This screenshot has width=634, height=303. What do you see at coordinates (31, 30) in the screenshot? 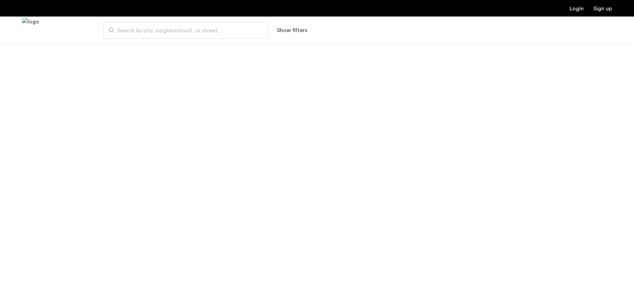
I see `a: Cazamio Logo` at bounding box center [31, 30].